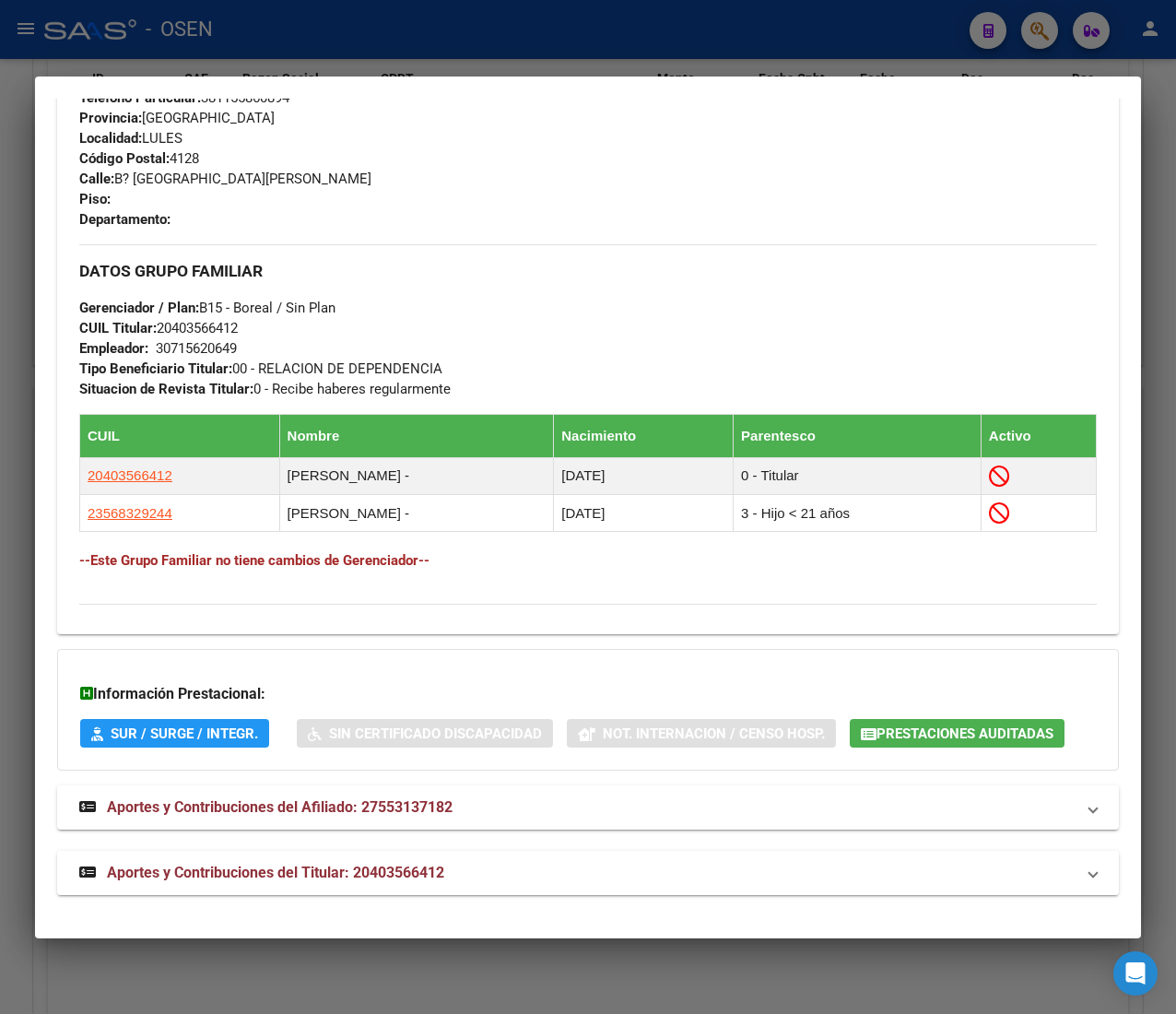 The image size is (1176, 1014). What do you see at coordinates (166, 389) in the screenshot?
I see `strong: Situacion de Revista Titular:` at bounding box center [166, 389].